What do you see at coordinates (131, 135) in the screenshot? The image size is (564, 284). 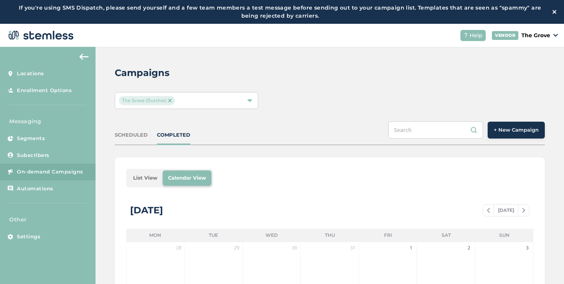 I see `div: SCHEDULED` at bounding box center [131, 135].